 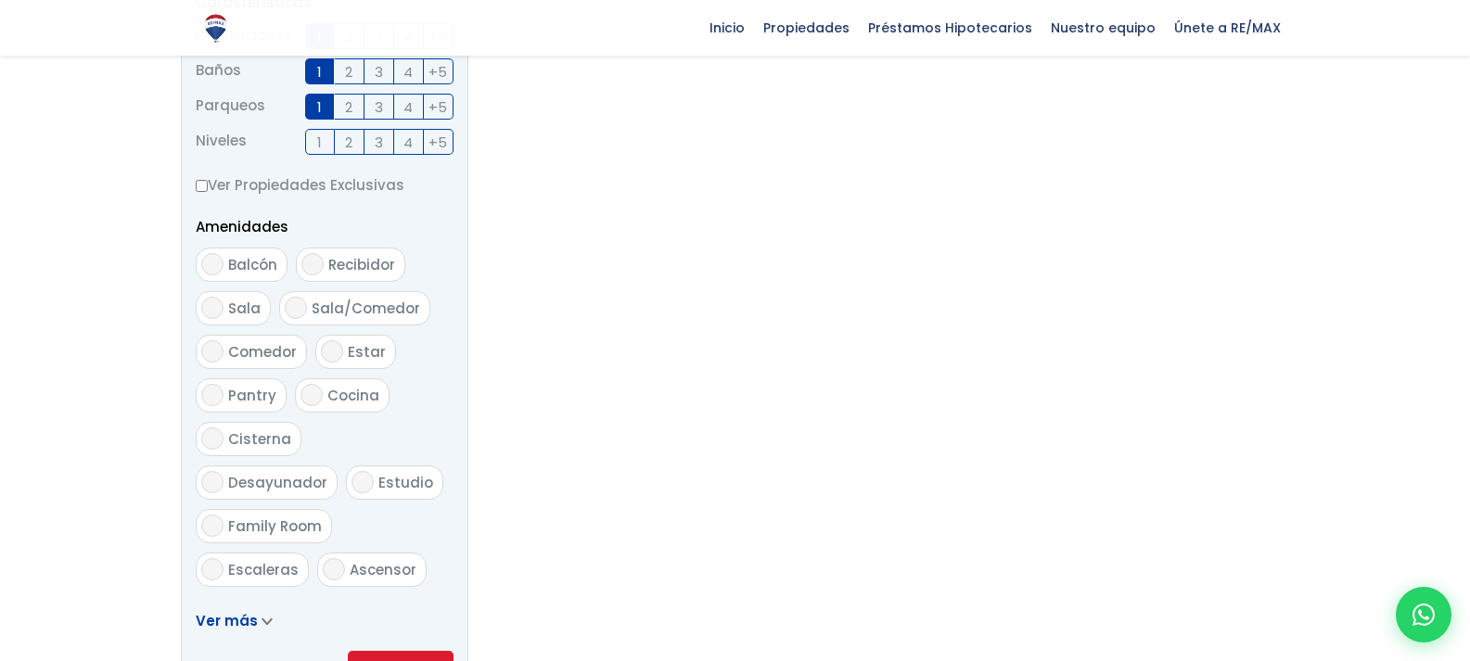 I want to click on span: Baños, so click(x=218, y=71).